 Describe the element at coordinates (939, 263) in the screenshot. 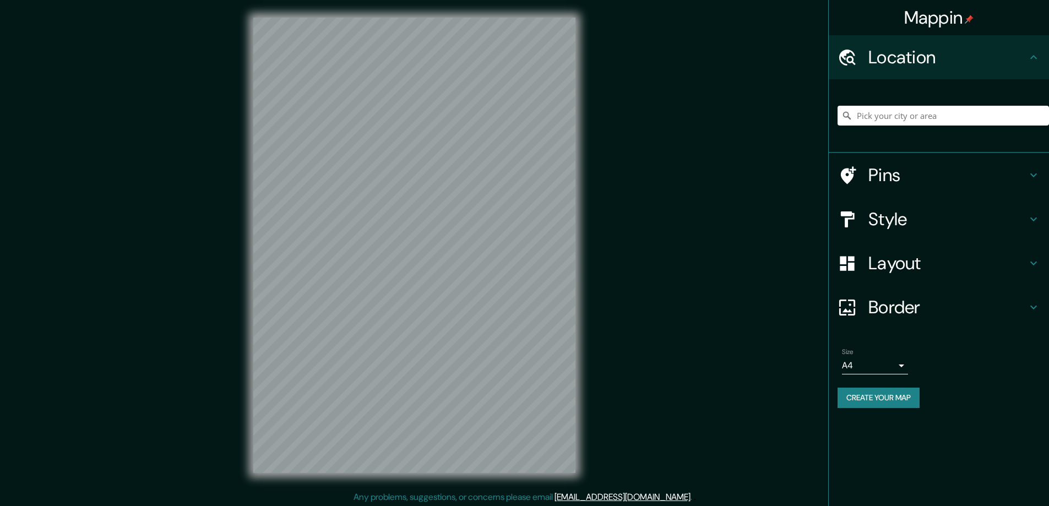

I see `div: Layout` at that location.